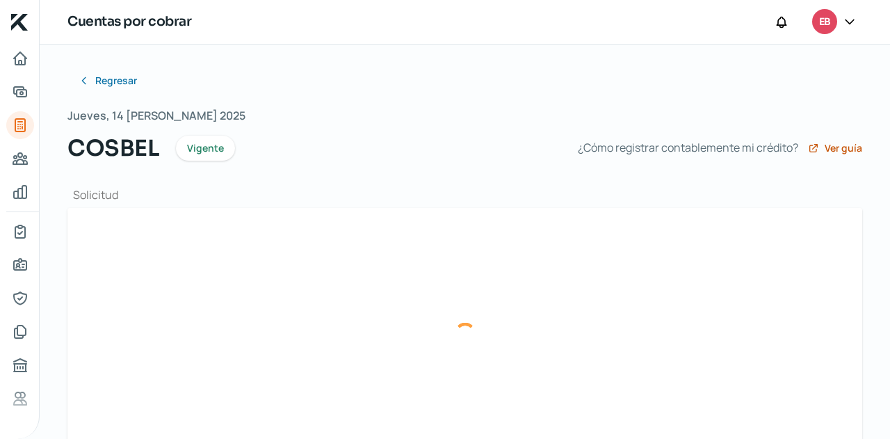  I want to click on a: Cuentas por cobrar, so click(20, 125).